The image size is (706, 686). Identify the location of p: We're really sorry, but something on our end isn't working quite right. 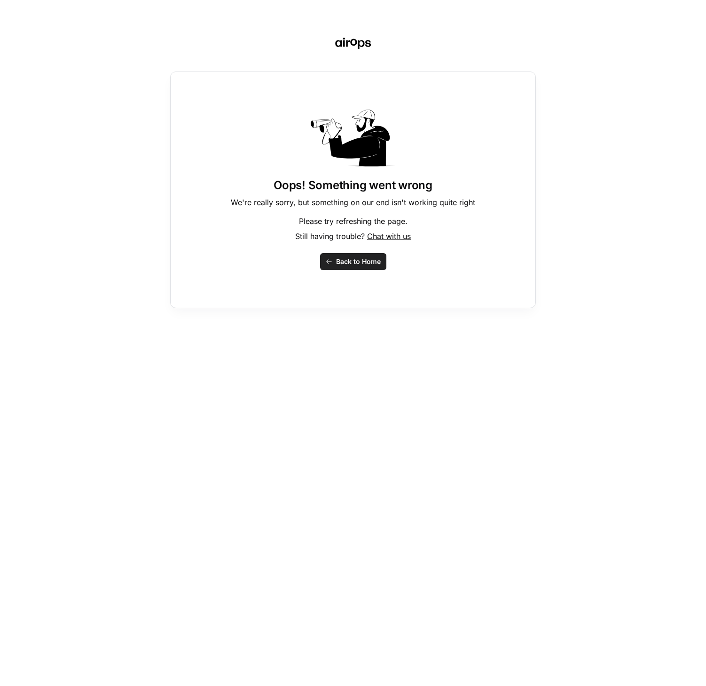
(353, 202).